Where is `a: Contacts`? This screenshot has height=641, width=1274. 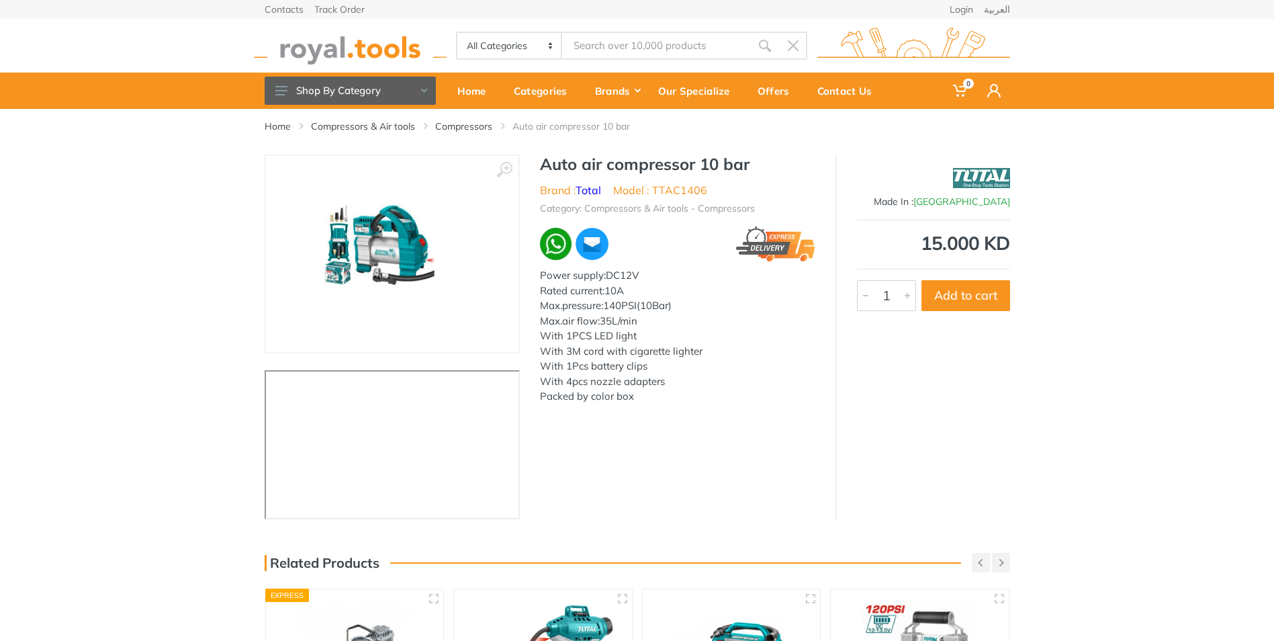
a: Contacts is located at coordinates (284, 9).